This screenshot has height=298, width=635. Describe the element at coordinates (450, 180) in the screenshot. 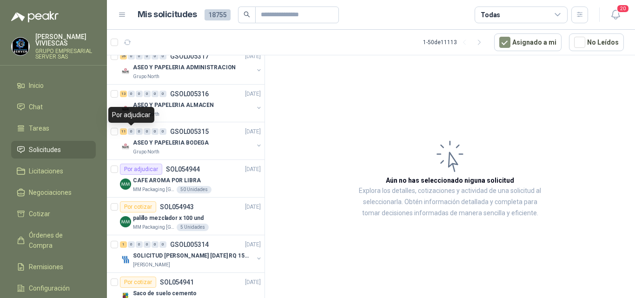

I see `h3: Aún no has seleccionado niguna solicitud` at that location.